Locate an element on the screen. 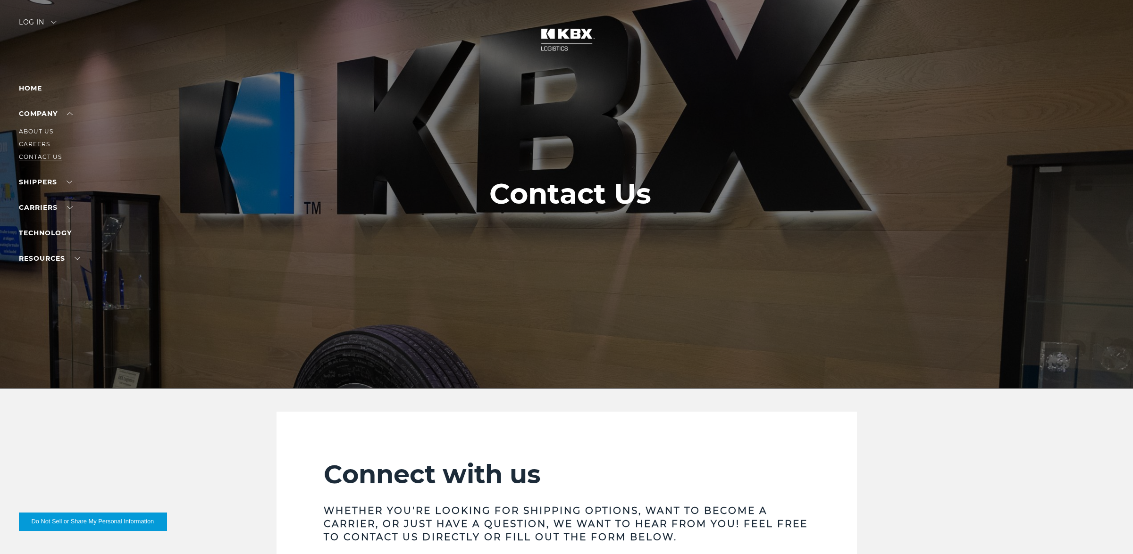 The image size is (1133, 554). a: RESOURCES is located at coordinates (50, 259).